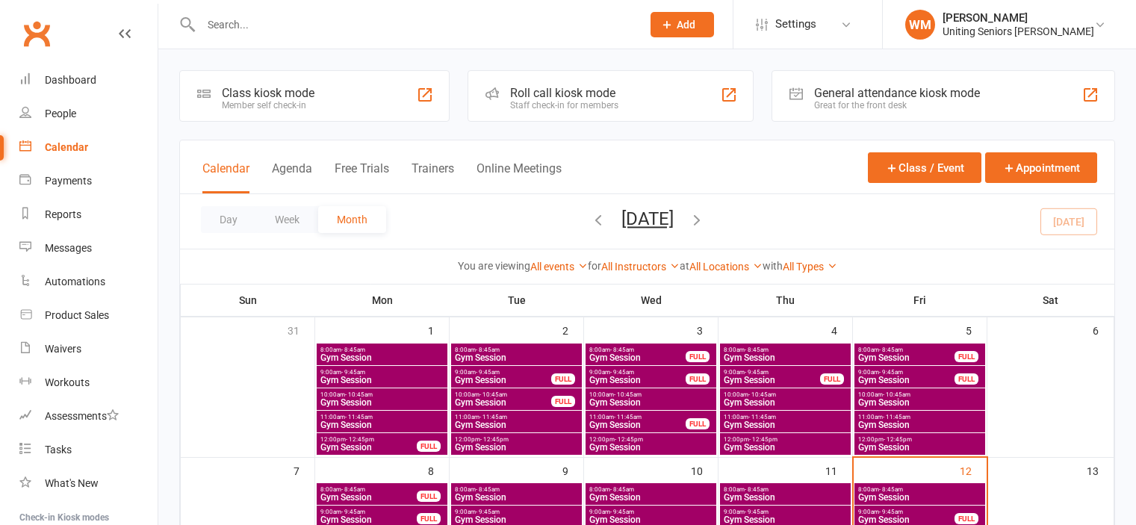 This screenshot has height=525, width=1136. What do you see at coordinates (352, 220) in the screenshot?
I see `button: Month` at bounding box center [352, 220].